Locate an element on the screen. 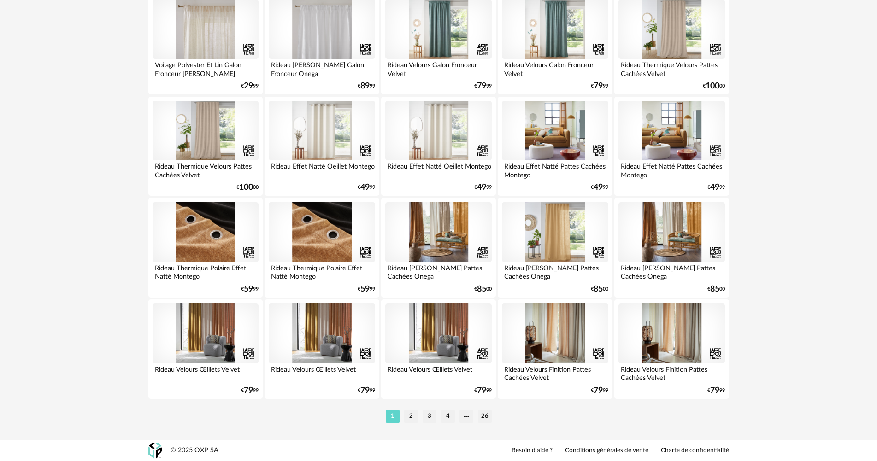 The width and height of the screenshot is (877, 461). li: 2 is located at coordinates (411, 417).